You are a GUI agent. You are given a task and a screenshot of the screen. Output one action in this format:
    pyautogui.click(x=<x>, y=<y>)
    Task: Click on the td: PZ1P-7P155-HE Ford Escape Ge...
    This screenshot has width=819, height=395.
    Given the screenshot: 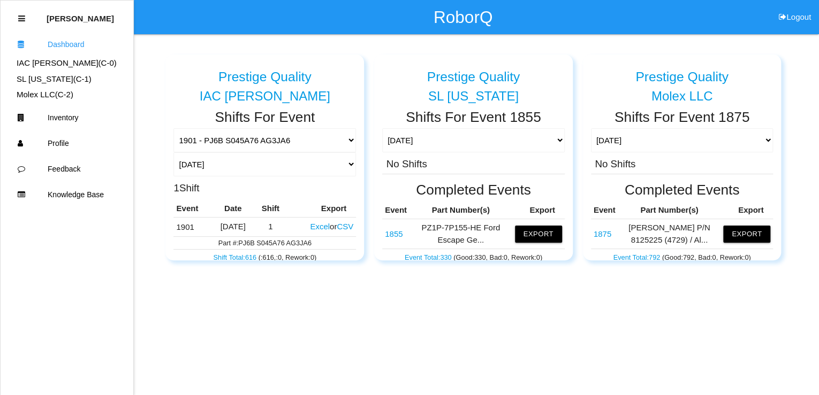 What is the action you would take?
    pyautogui.click(x=461, y=234)
    